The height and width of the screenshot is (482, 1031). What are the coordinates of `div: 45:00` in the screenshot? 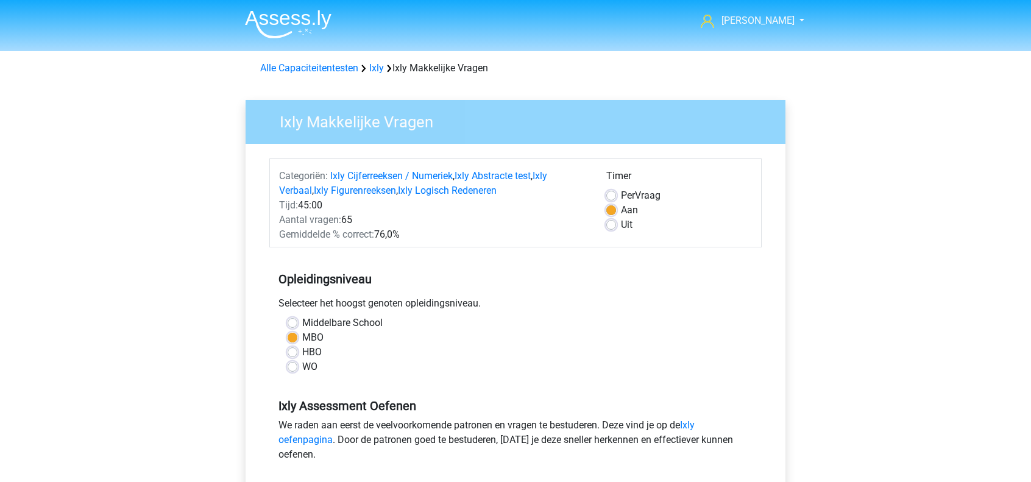 It's located at (433, 205).